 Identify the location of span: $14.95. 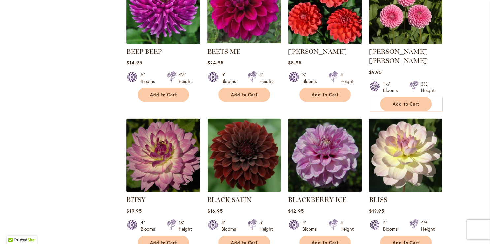
(134, 62).